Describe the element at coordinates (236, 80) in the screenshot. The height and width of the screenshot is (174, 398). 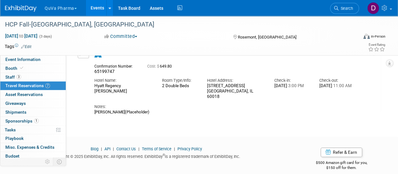
I see `div: Hotel Address:` at that location.